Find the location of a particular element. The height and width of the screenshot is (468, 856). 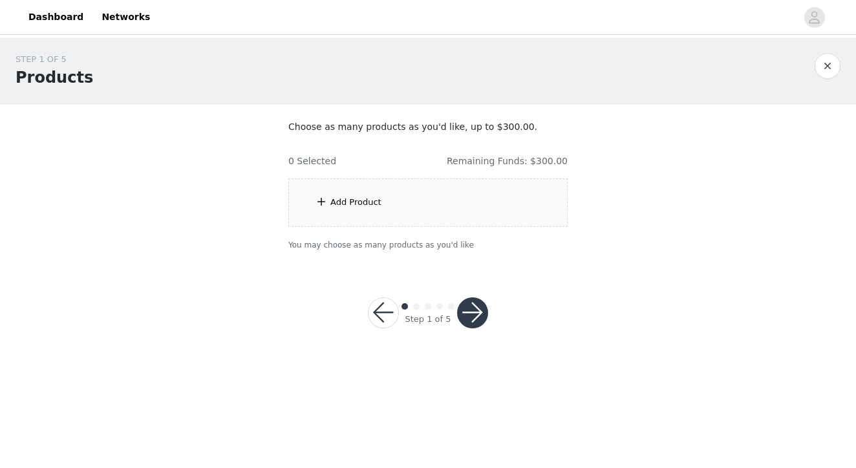

a: Networks is located at coordinates (125, 17).